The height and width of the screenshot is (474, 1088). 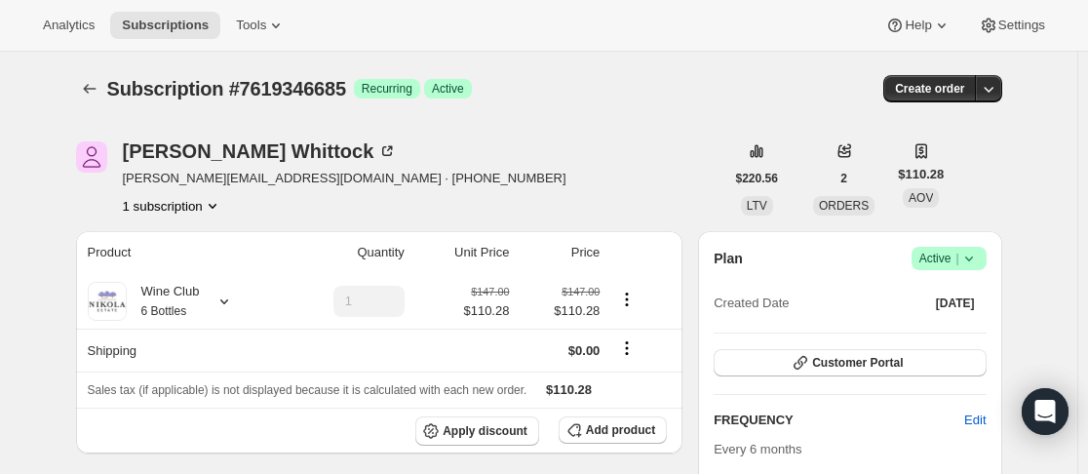 What do you see at coordinates (165, 25) in the screenshot?
I see `span: Subscriptions` at bounding box center [165, 25].